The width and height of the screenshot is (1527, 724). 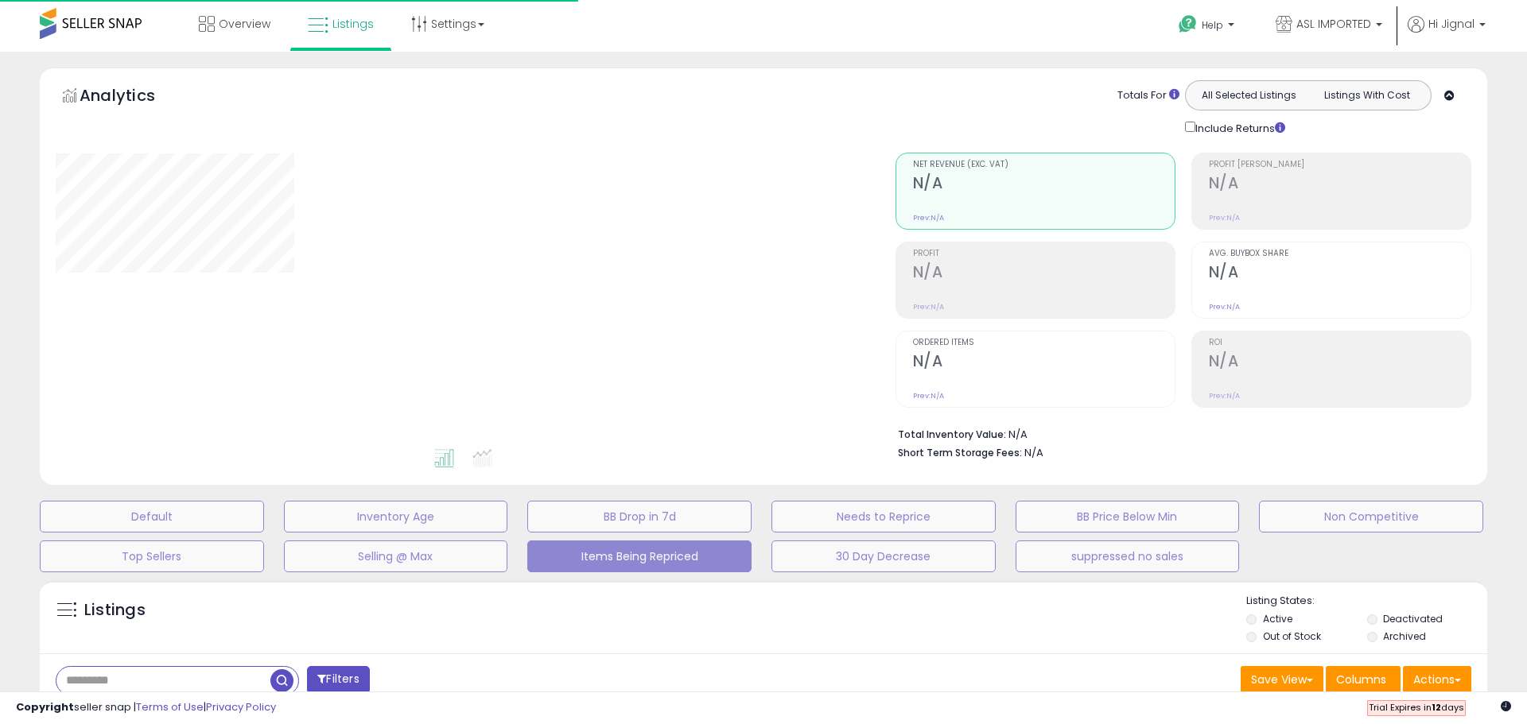 I want to click on span: Overview, so click(x=244, y=24).